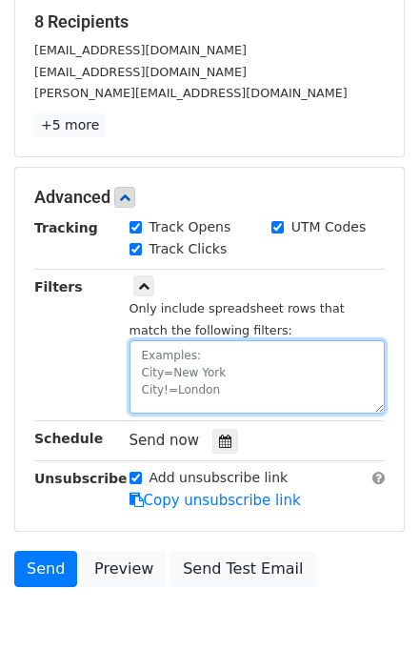 The height and width of the screenshot is (650, 419). I want to click on a: Send Test Email, so click(243, 569).